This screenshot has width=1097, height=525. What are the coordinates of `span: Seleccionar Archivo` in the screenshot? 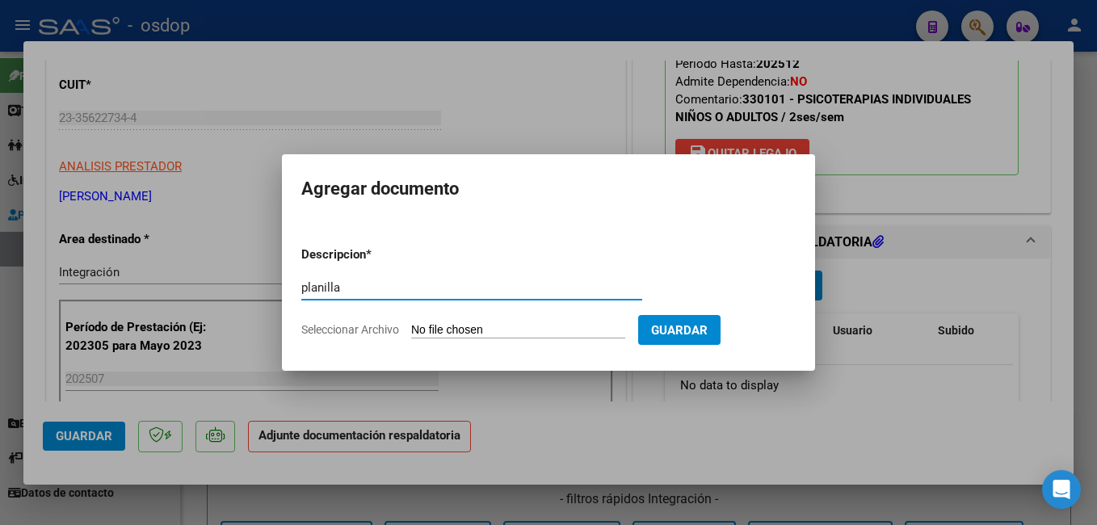 It's located at (350, 330).